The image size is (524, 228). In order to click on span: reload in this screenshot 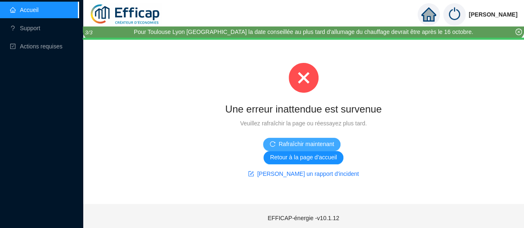, I will do `click(273, 144)`.